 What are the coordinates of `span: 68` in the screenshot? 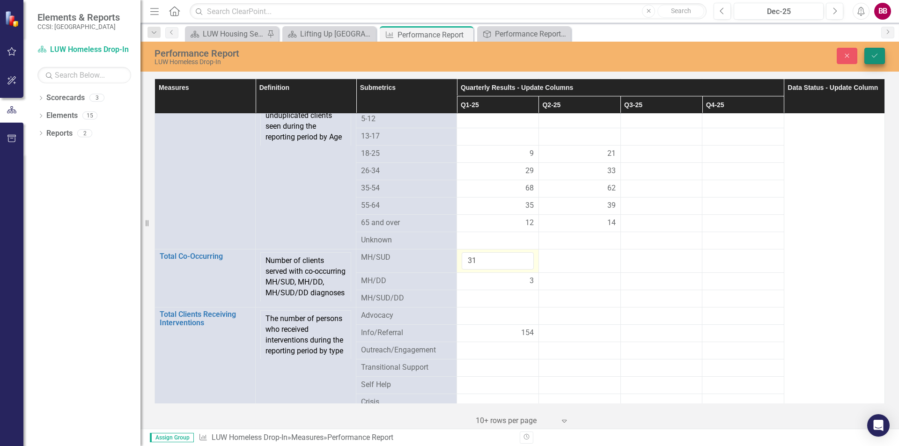 It's located at (529, 188).